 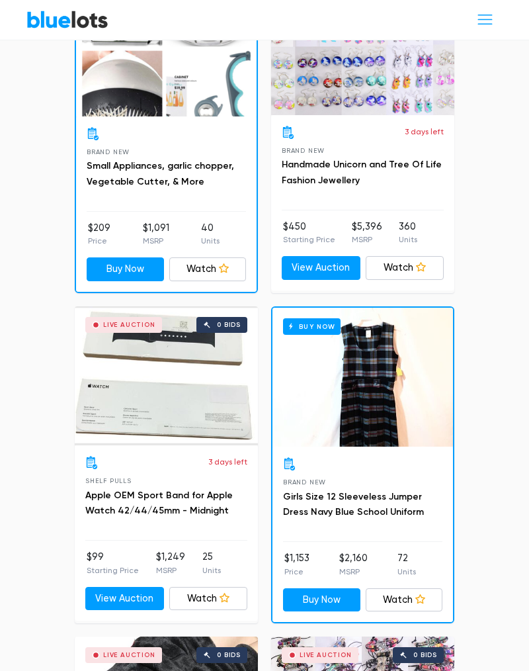 What do you see at coordinates (408, 233) in the screenshot?
I see `li: 360` at bounding box center [408, 233].